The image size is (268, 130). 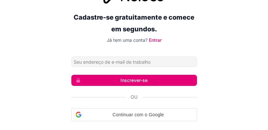 What do you see at coordinates (127, 40) in the screenshot?
I see `font: Já tem uma conta?` at bounding box center [127, 40].